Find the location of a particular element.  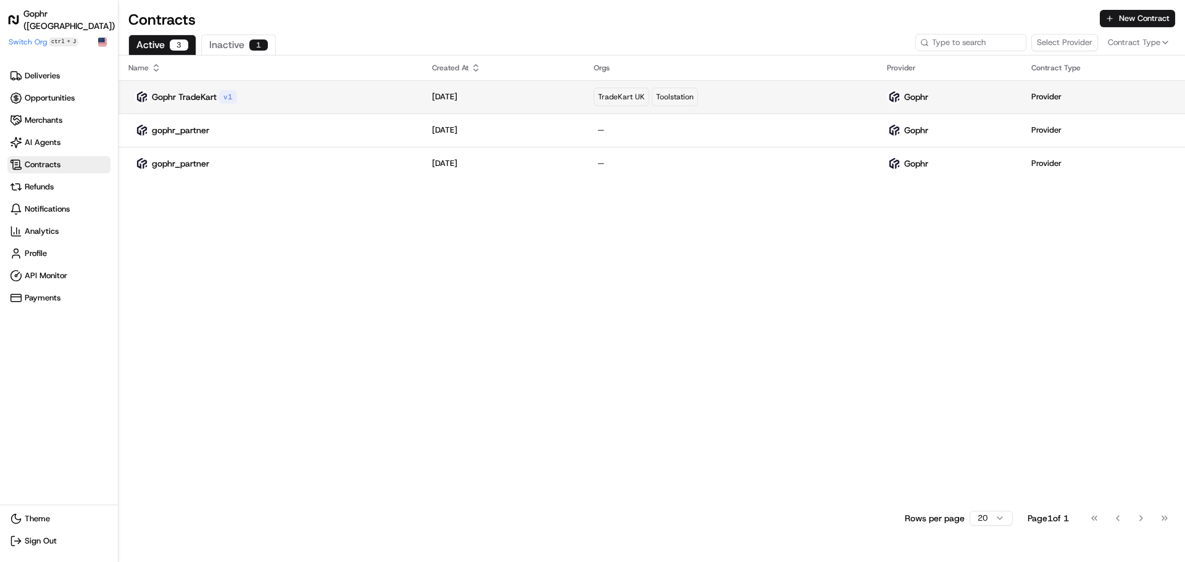

span: Profile is located at coordinates (36, 254).